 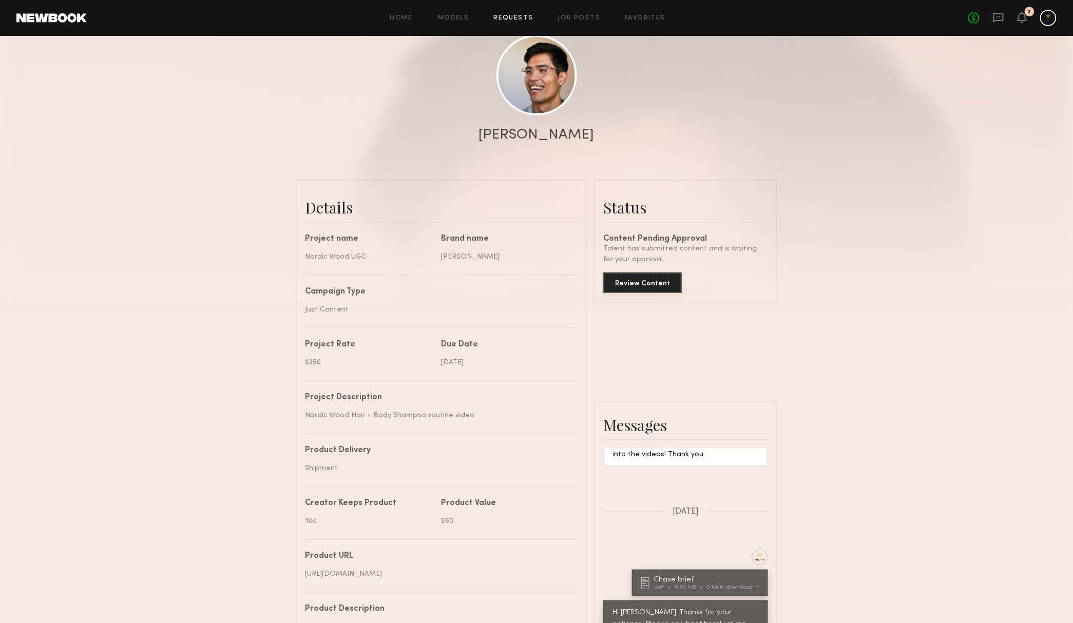 I want to click on div: Talent has submitted content and is waiting for your approval., so click(x=685, y=254).